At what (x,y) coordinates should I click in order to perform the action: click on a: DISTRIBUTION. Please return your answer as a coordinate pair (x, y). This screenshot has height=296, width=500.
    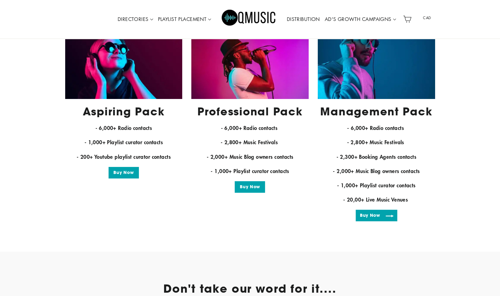
    Looking at the image, I should click on (303, 19).